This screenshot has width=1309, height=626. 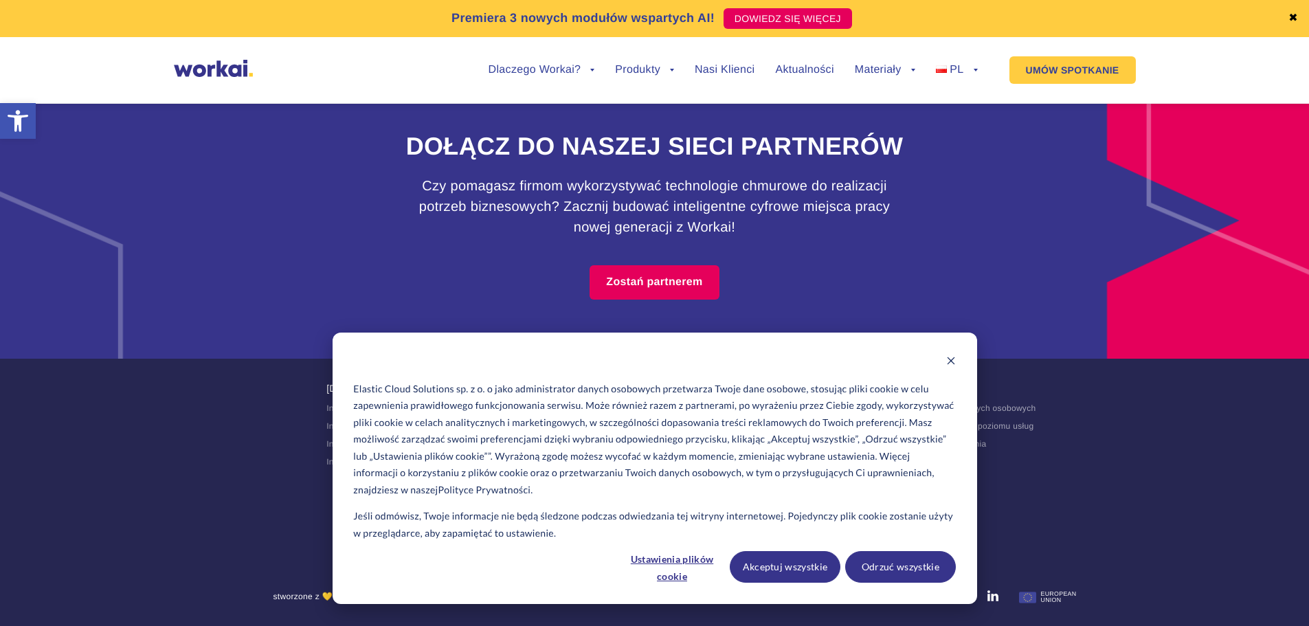 I want to click on a: Polityce Prywatności., so click(x=486, y=490).